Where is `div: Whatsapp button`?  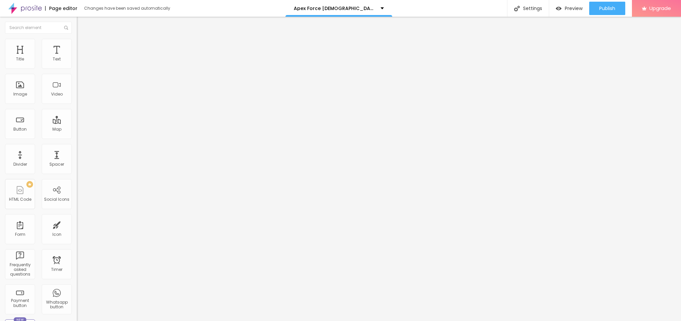 div: Whatsapp button is located at coordinates (56, 304).